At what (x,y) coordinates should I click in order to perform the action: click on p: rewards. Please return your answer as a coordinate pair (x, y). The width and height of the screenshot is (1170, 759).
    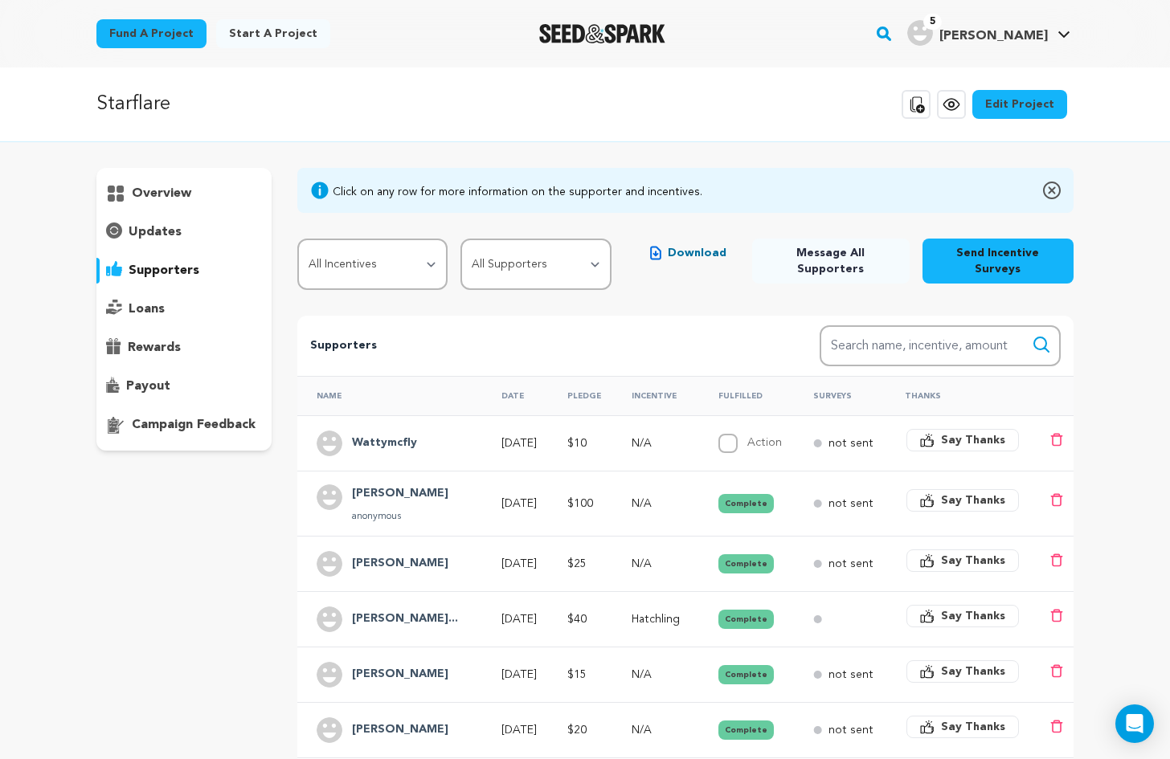
    Looking at the image, I should click on (154, 348).